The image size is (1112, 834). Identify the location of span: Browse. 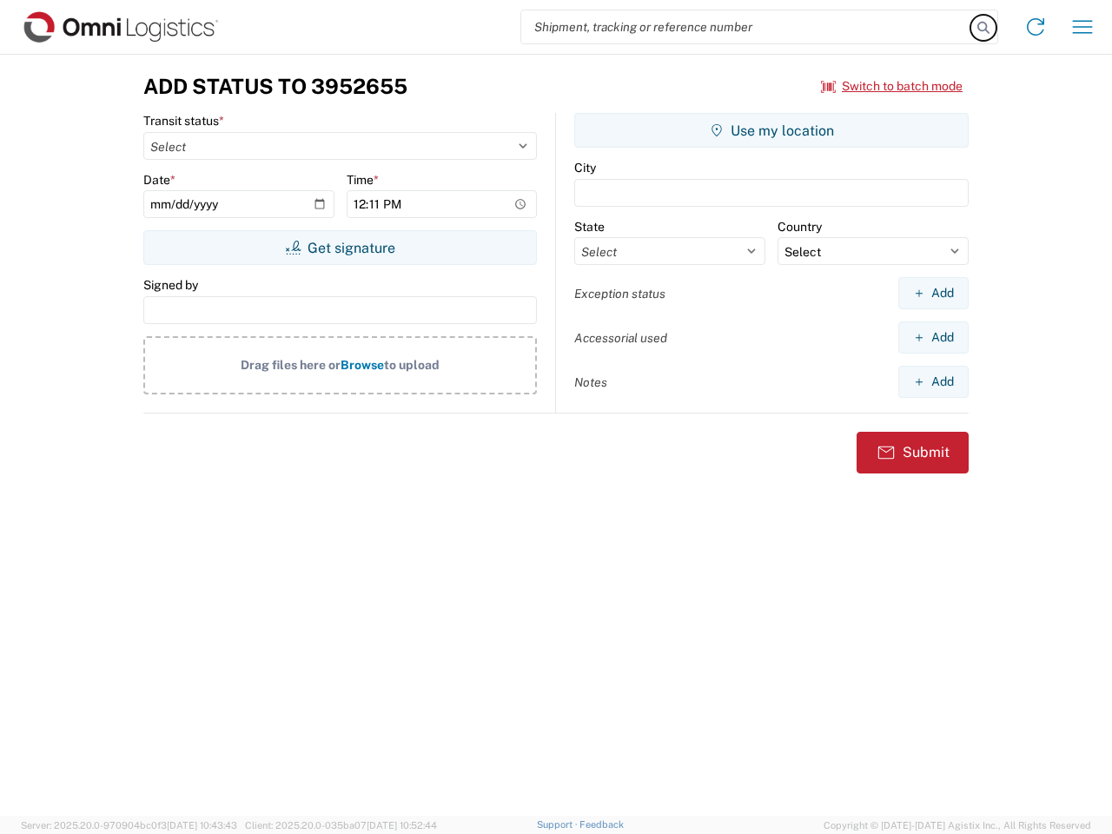
(362, 365).